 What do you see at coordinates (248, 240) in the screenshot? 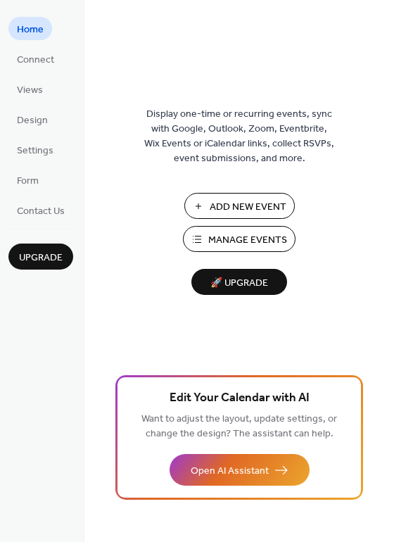
I see `span: Manage Events` at bounding box center [248, 240].